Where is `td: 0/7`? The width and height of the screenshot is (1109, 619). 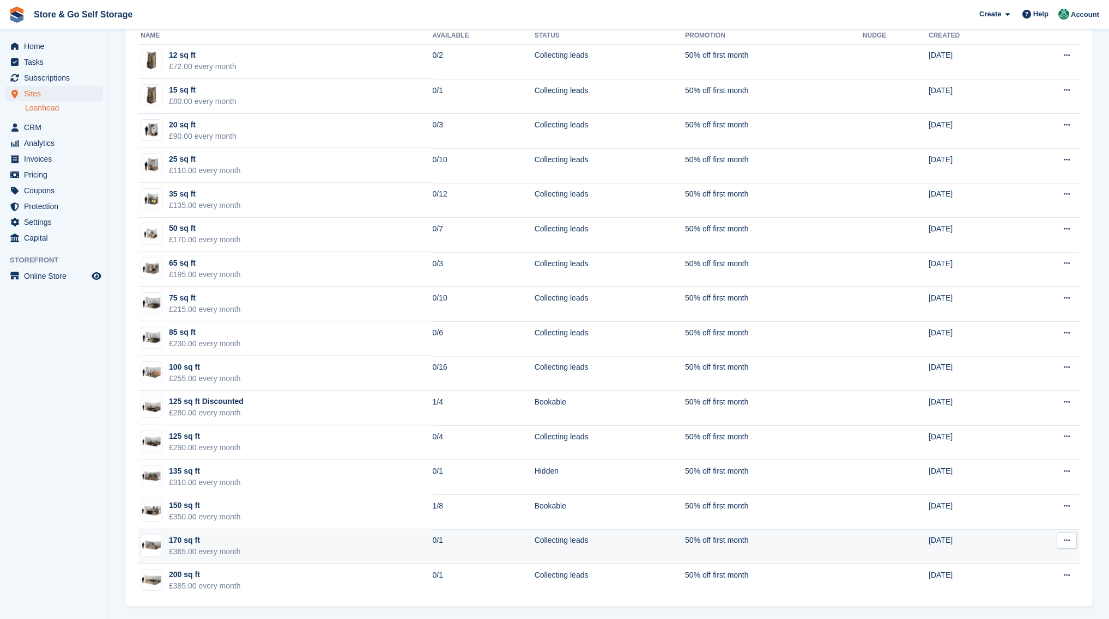
td: 0/7 is located at coordinates (483, 235).